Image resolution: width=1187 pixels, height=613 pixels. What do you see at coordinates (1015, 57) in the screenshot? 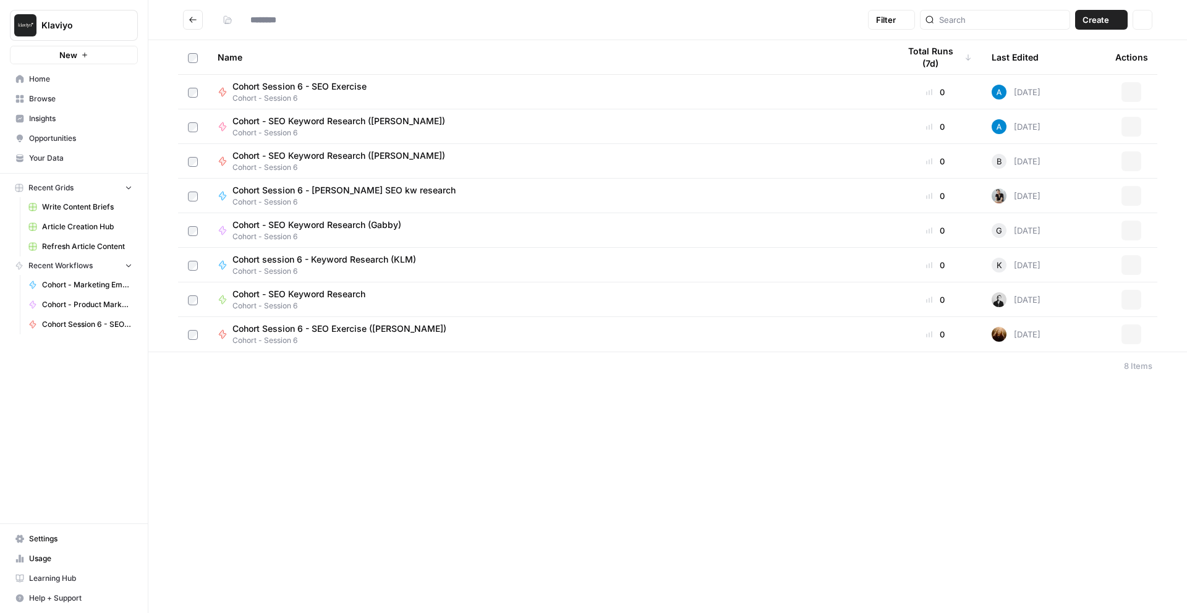
I see `div: Last Edited` at bounding box center [1015, 57].